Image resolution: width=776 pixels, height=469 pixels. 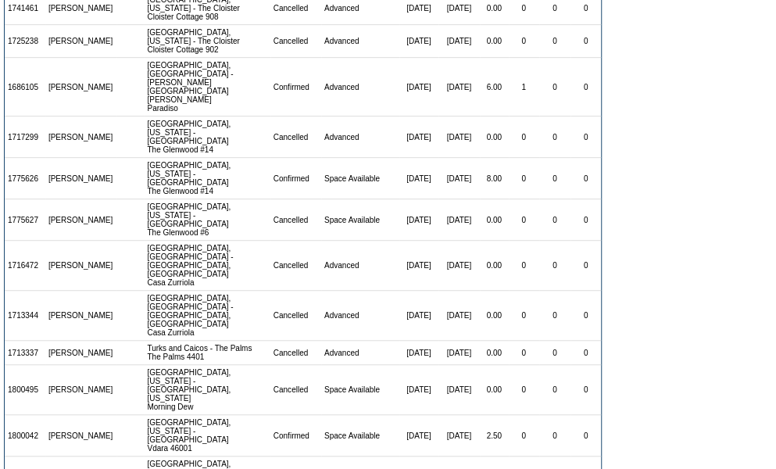 I want to click on td: 8.00, so click(x=494, y=178).